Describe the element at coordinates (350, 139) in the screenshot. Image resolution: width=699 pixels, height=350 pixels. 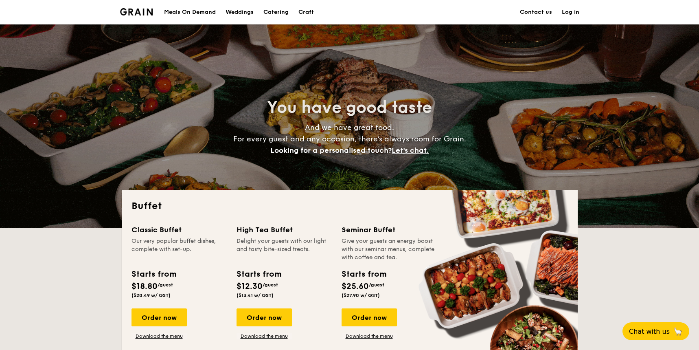
I see `span: And we have great food. For every guest and any occasion, there’s always room for Grain.` at that location.